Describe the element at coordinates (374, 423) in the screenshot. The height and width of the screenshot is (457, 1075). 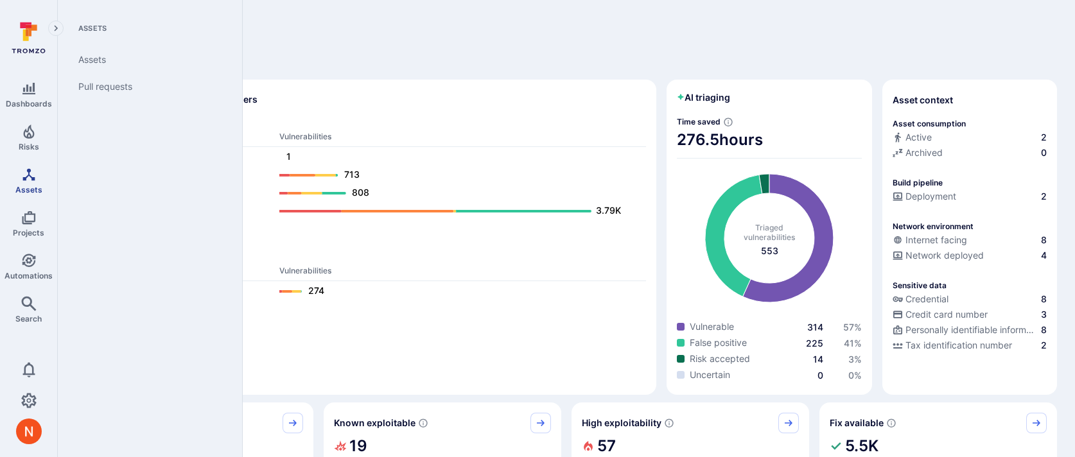
I see `span: Known exploitable` at that location.